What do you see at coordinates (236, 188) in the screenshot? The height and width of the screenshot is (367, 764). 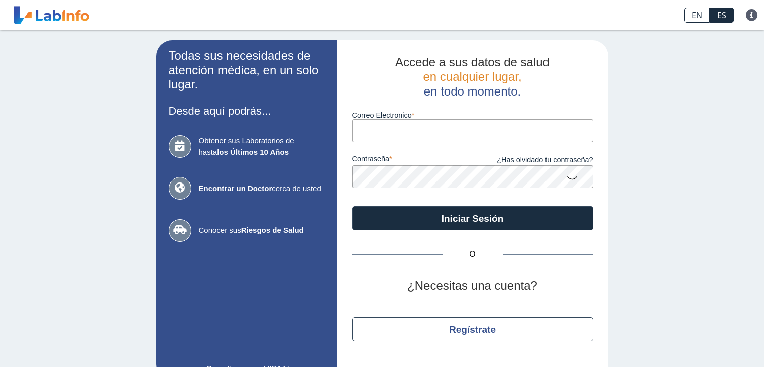 I see `b: Encontrar un Doctor` at bounding box center [236, 188].